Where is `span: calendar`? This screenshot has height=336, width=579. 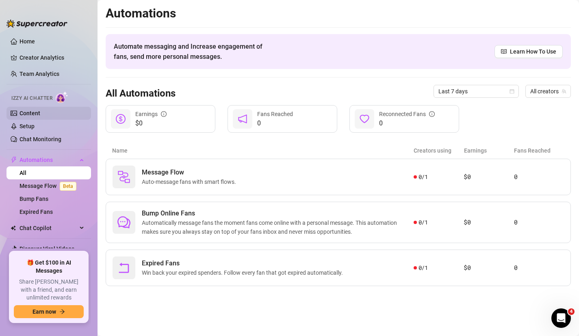
span: calendar is located at coordinates (512, 91).